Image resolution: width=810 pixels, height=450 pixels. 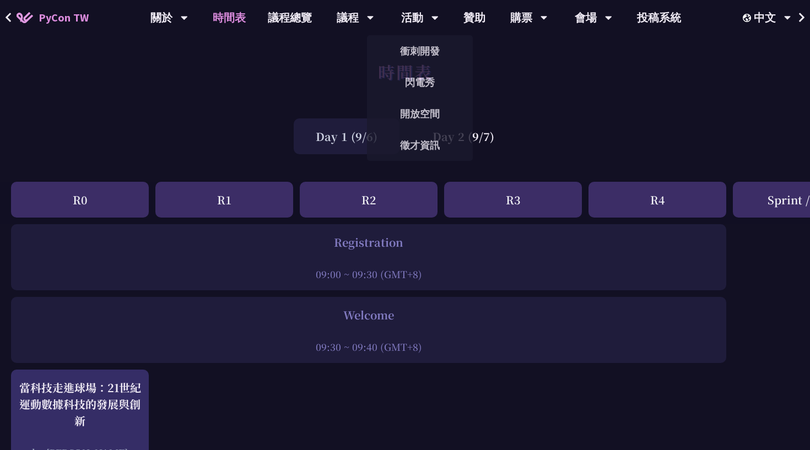 I want to click on div: R0, so click(x=80, y=199).